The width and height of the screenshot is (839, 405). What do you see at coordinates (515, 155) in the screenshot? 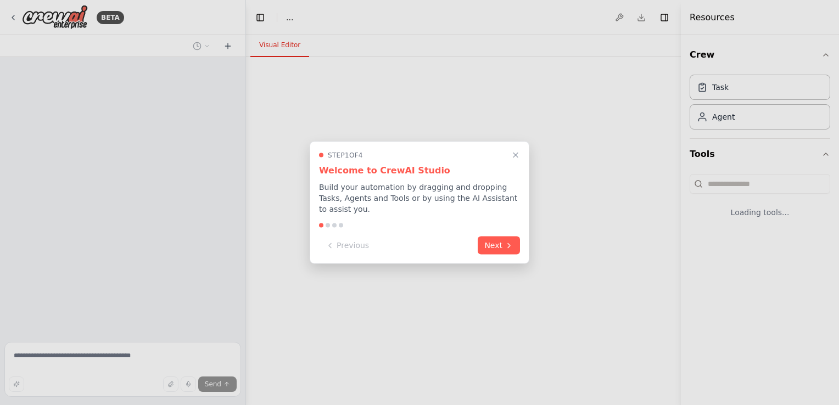
I see `button: Close walkthrough` at bounding box center [515, 155].